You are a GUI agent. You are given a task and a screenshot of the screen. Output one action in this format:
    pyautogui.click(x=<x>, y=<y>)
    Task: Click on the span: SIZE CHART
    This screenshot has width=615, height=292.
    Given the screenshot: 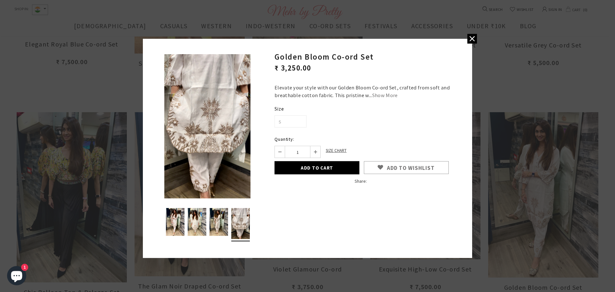 What is the action you would take?
    pyautogui.click(x=336, y=150)
    